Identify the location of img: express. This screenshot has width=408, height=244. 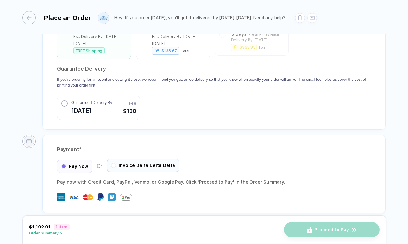
(61, 198).